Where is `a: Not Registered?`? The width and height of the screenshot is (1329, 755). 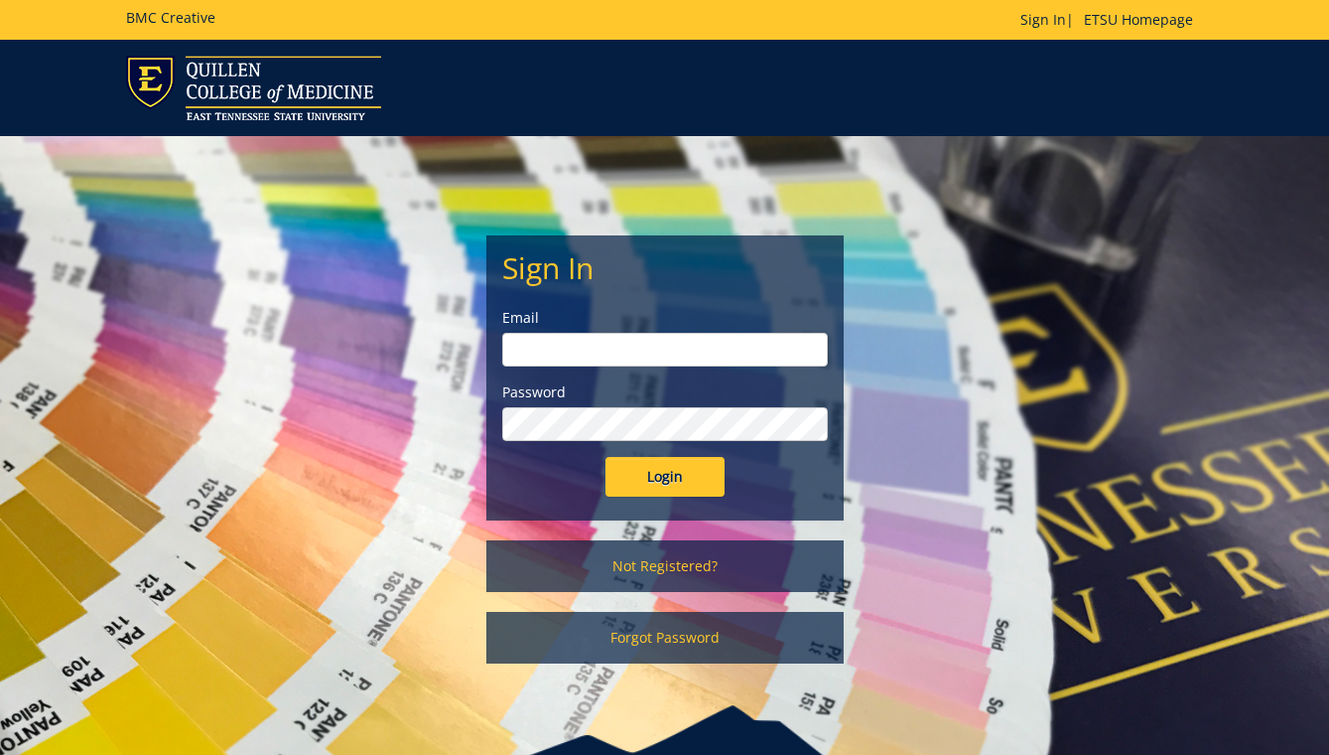
a: Not Registered? is located at coordinates (665, 566).